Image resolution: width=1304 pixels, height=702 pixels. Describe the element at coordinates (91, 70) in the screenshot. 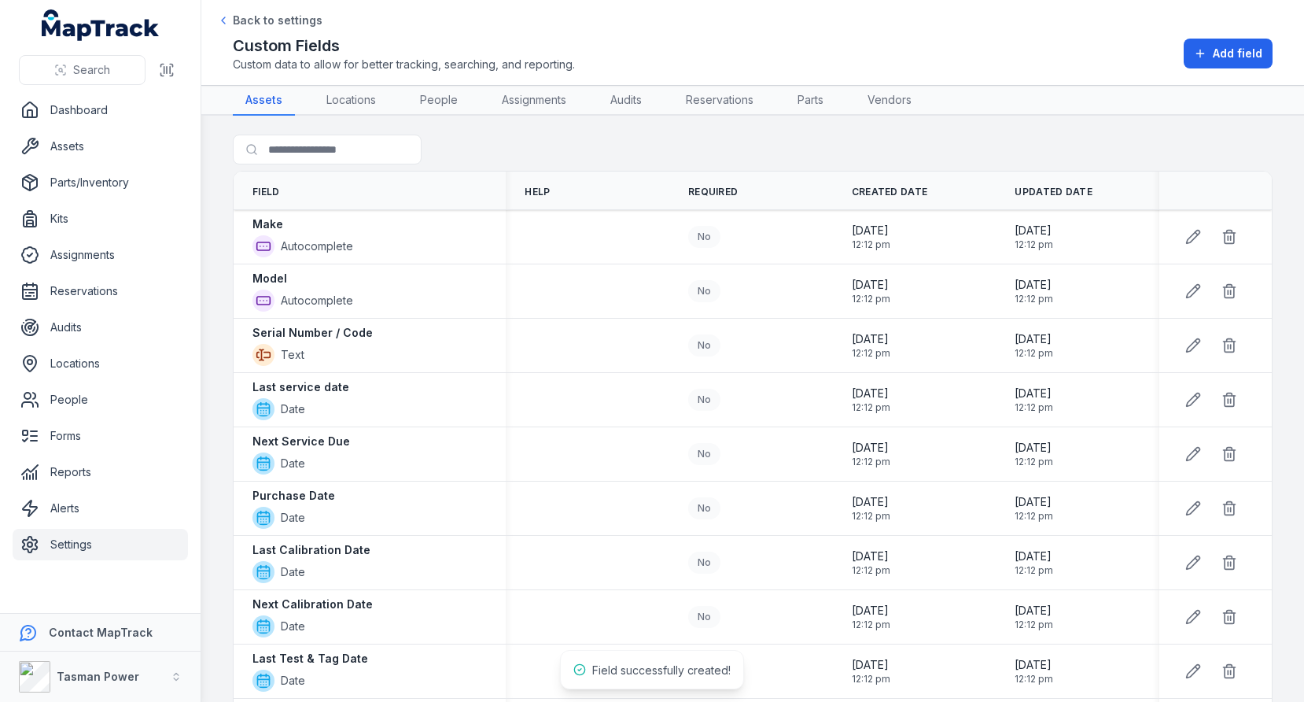

I see `span: Search` at that location.